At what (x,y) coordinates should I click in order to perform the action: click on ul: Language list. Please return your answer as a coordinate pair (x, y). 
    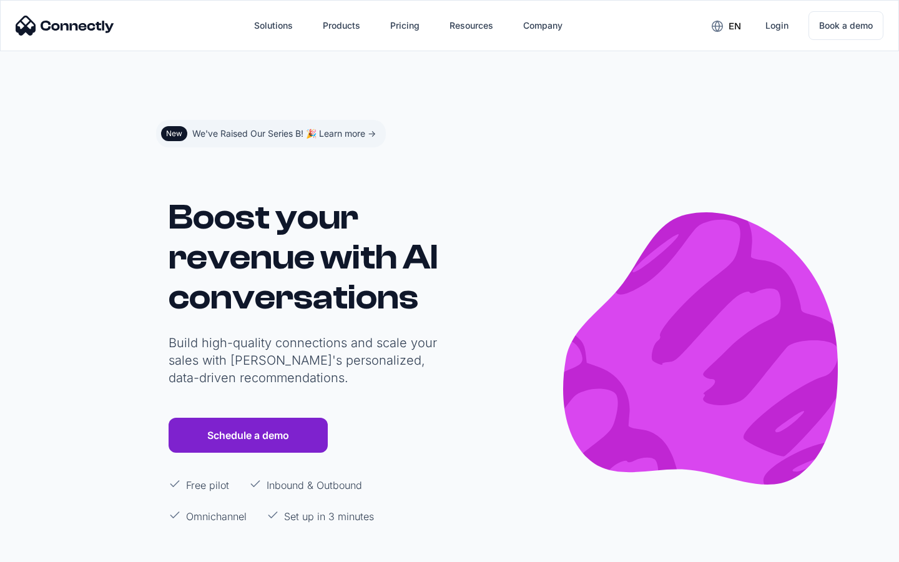
    Looking at the image, I should click on (50, 549).